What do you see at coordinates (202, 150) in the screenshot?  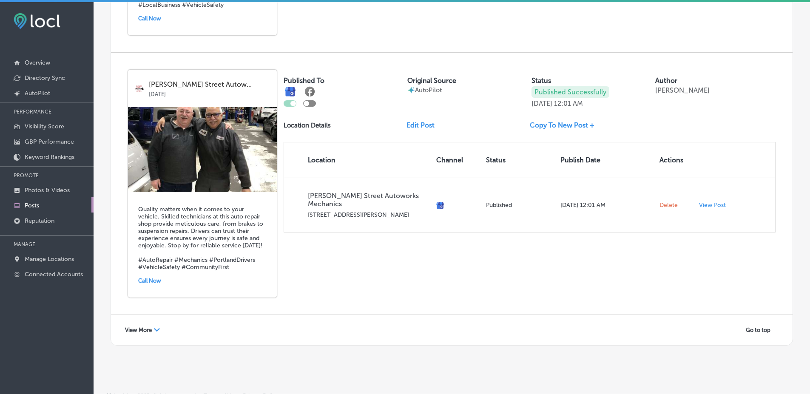 I see `img: 1611721557image_eb94f4f3-f47e-41f3-9419-419315d3b107.jpg` at bounding box center [202, 150].